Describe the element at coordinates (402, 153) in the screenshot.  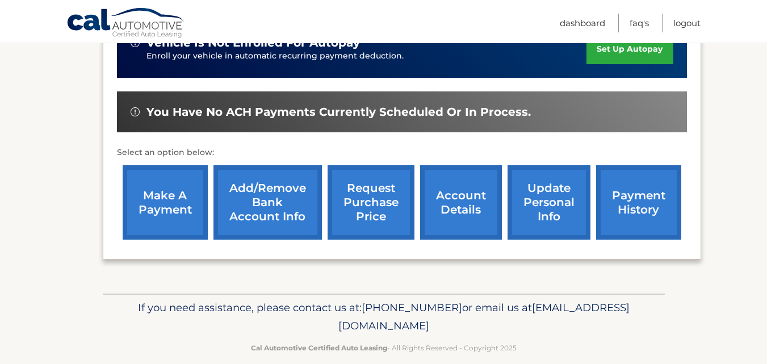
I see `p: Select an option below:` at that location.